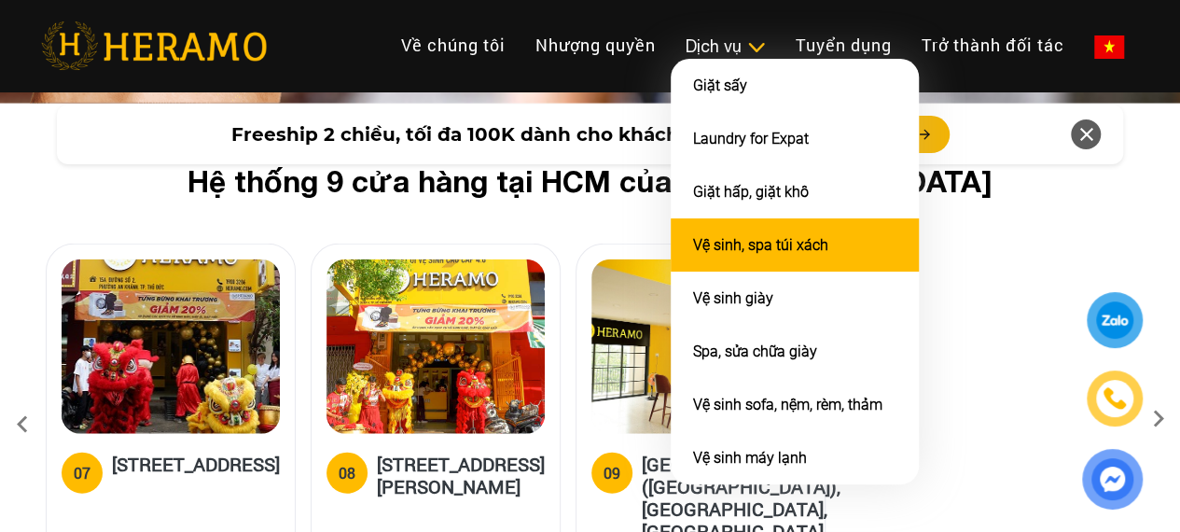  What do you see at coordinates (750, 457) in the screenshot?
I see `a: Vệ sinh máy lạnh` at bounding box center [750, 457].